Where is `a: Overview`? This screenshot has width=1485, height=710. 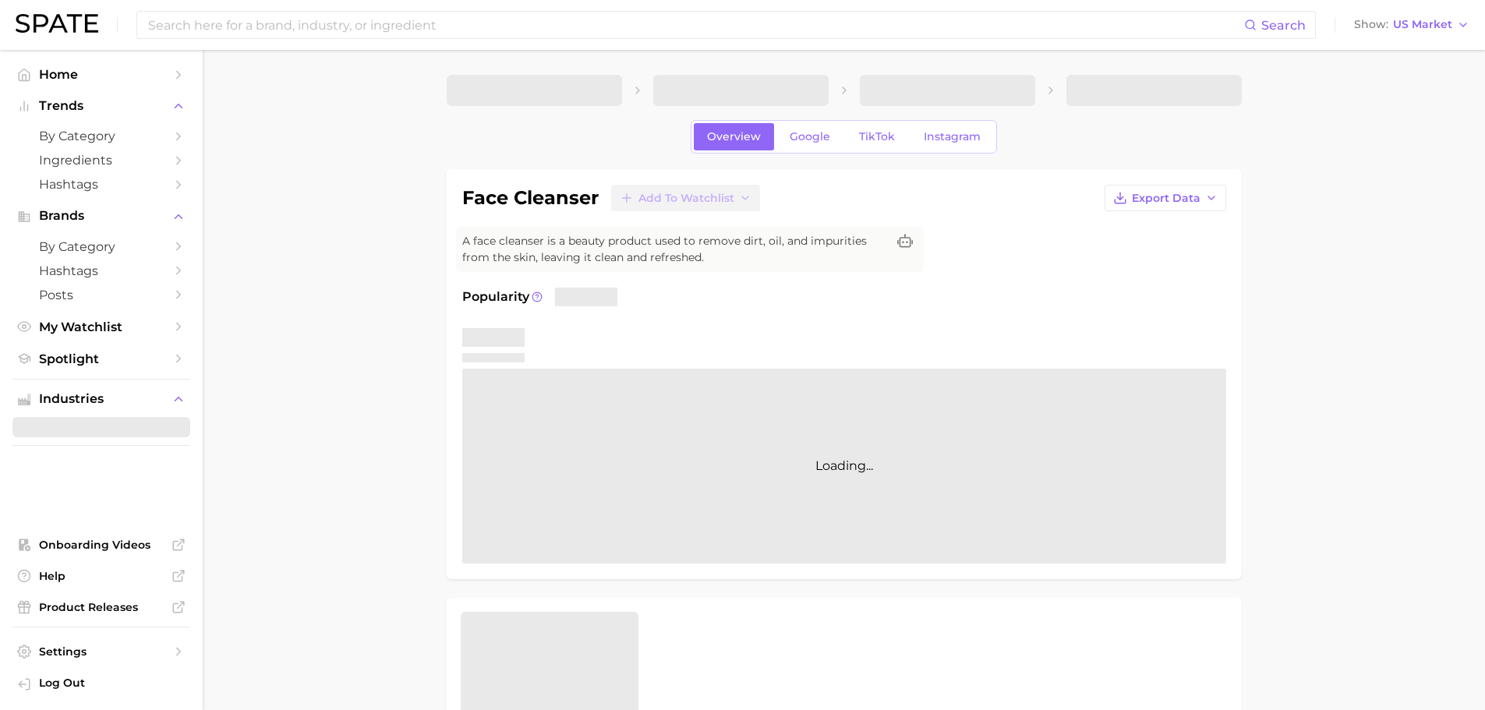
a: Overview is located at coordinates (734, 136).